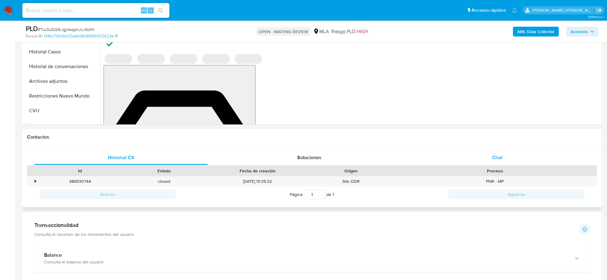  Describe the element at coordinates (66, 29) in the screenshot. I see `span: # Tiu0uDG5iJgj4eqpKJvJ5ofm` at that location.